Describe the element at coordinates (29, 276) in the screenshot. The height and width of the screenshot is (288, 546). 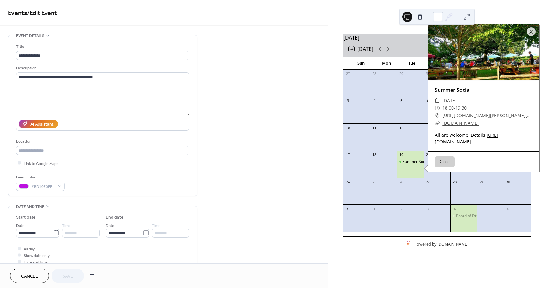
I see `span: Cancel` at that location.